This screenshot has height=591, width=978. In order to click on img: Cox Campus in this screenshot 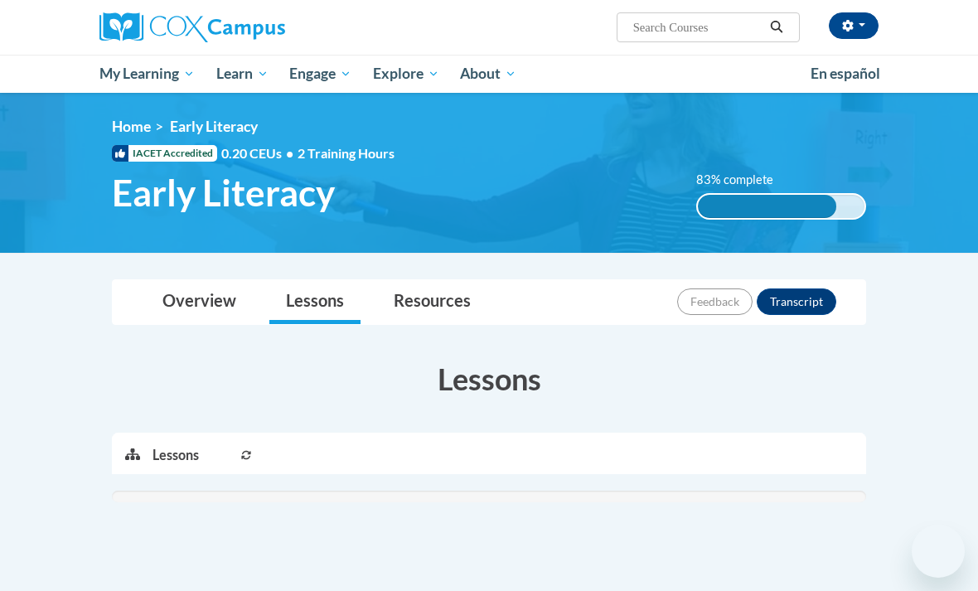, I will do `click(192, 27)`.